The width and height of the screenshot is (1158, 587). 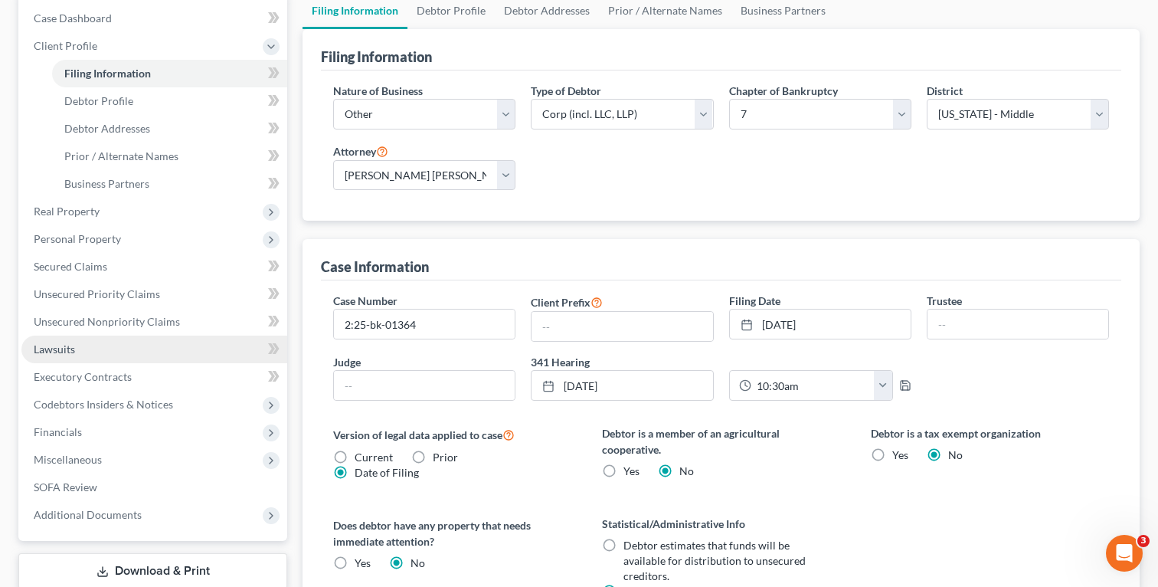 I want to click on label: Trustee, so click(x=944, y=300).